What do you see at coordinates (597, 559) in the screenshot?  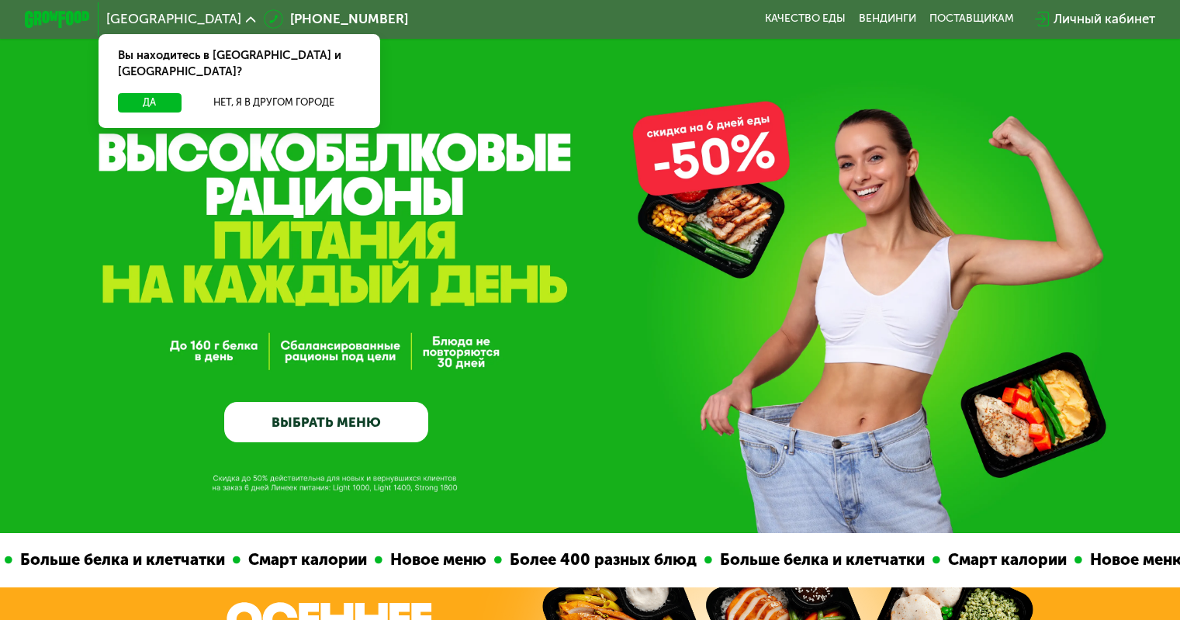 I see `div: Более 400 разных блюд` at bounding box center [597, 559].